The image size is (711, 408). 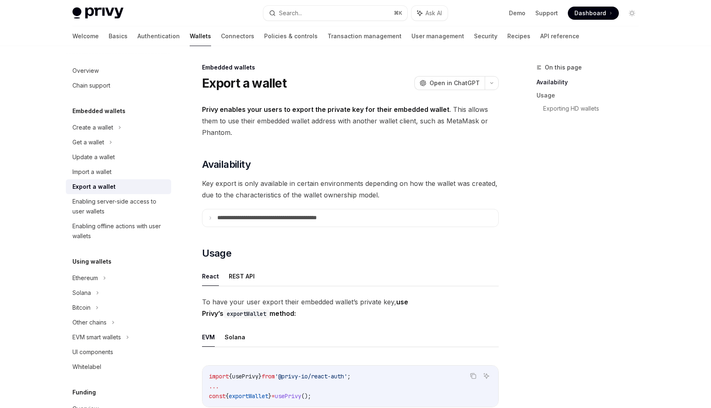 I want to click on a: Export a wallet, so click(x=118, y=187).